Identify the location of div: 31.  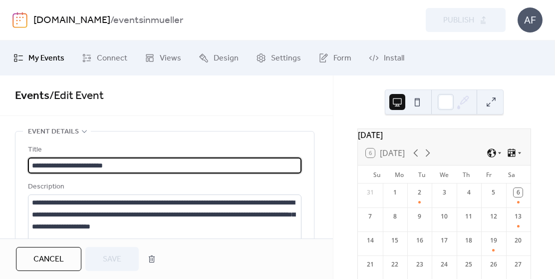
(371, 192).